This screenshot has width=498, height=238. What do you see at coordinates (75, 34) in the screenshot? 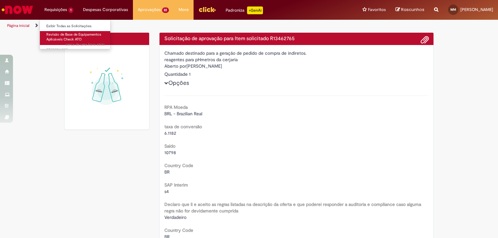
I see `ul: Requisições` at bounding box center [75, 34].